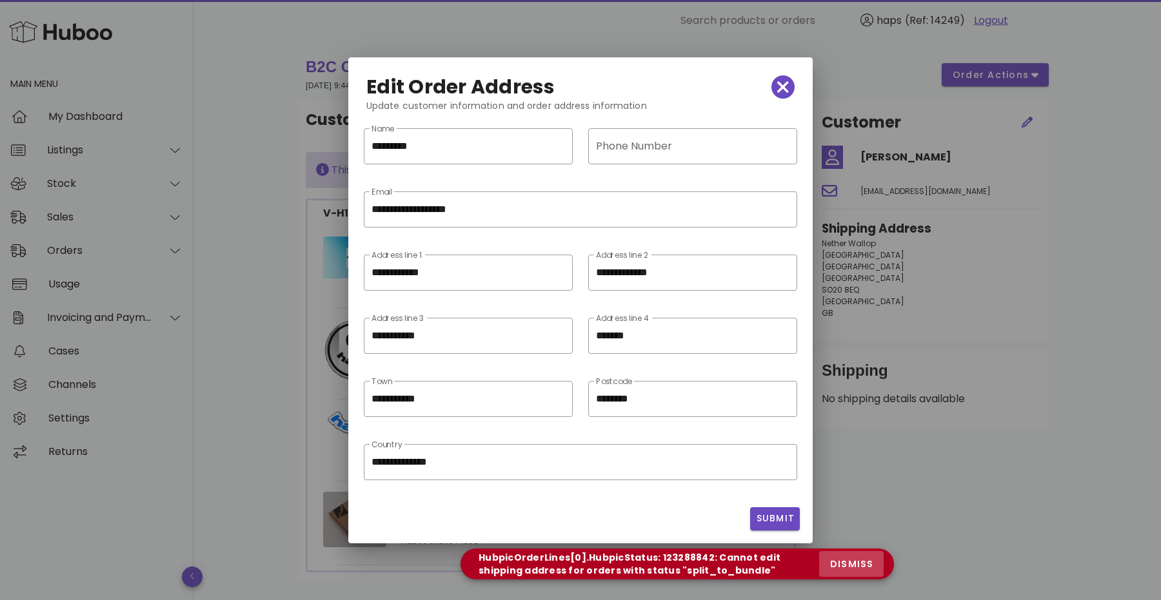 Image resolution: width=1161 pixels, height=600 pixels. I want to click on button: Submit, so click(774, 519).